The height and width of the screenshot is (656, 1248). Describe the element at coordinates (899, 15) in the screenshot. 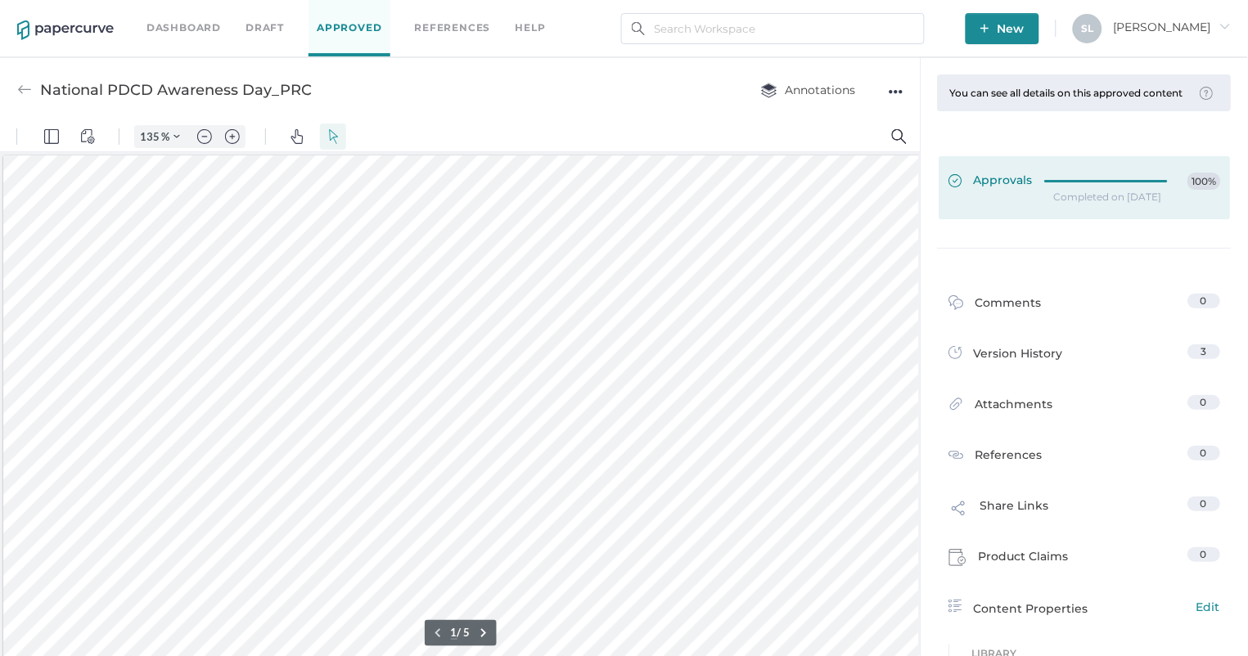

I see `img: default-magnifying-glass.svg` at that location.